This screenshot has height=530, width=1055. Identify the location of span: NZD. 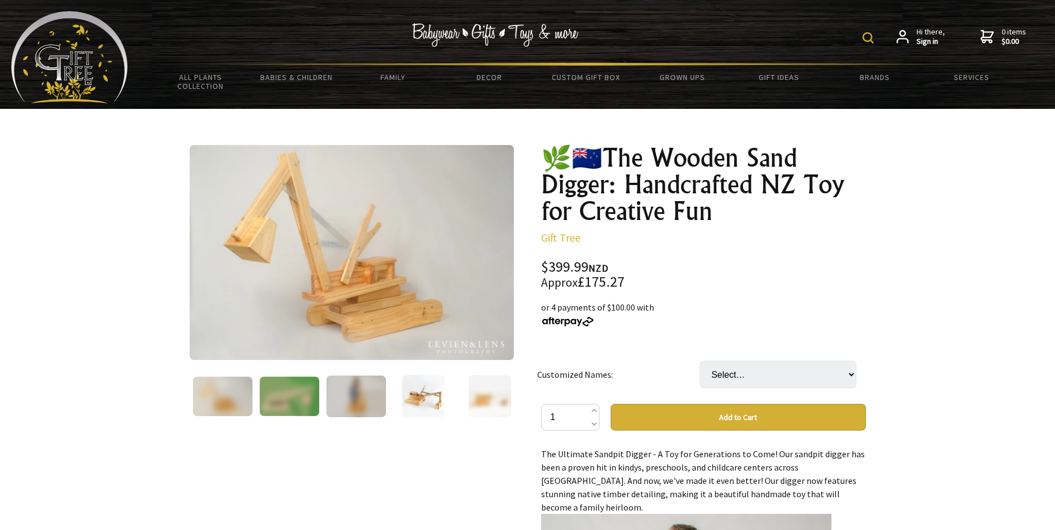
(598, 268).